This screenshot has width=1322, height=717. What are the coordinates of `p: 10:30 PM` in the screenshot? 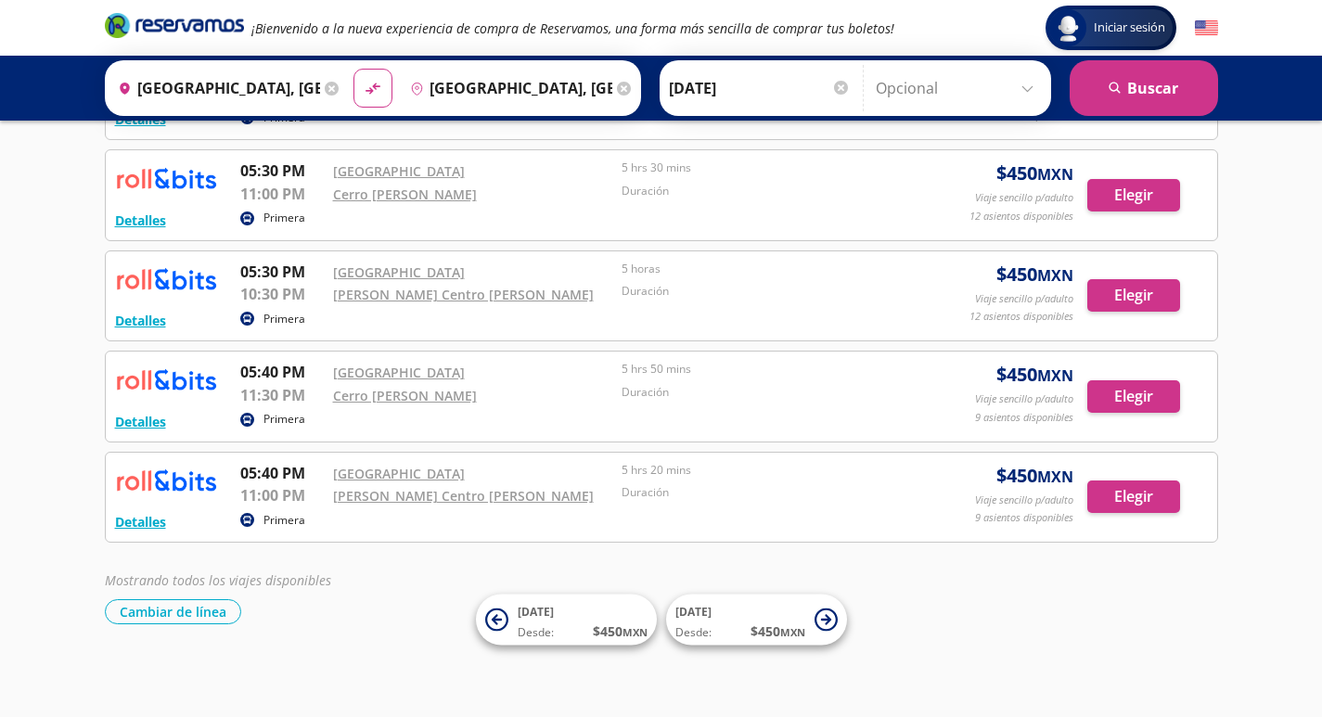 It's located at (282, 294).